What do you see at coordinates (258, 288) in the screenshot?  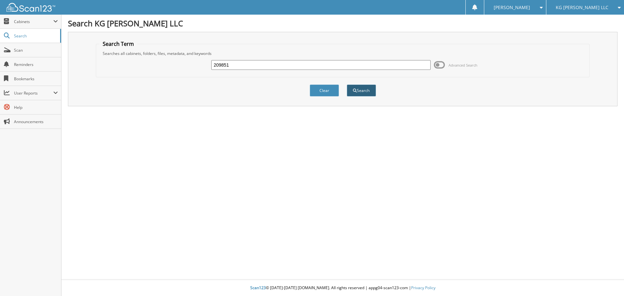 I see `span: Scan123` at bounding box center [258, 288].